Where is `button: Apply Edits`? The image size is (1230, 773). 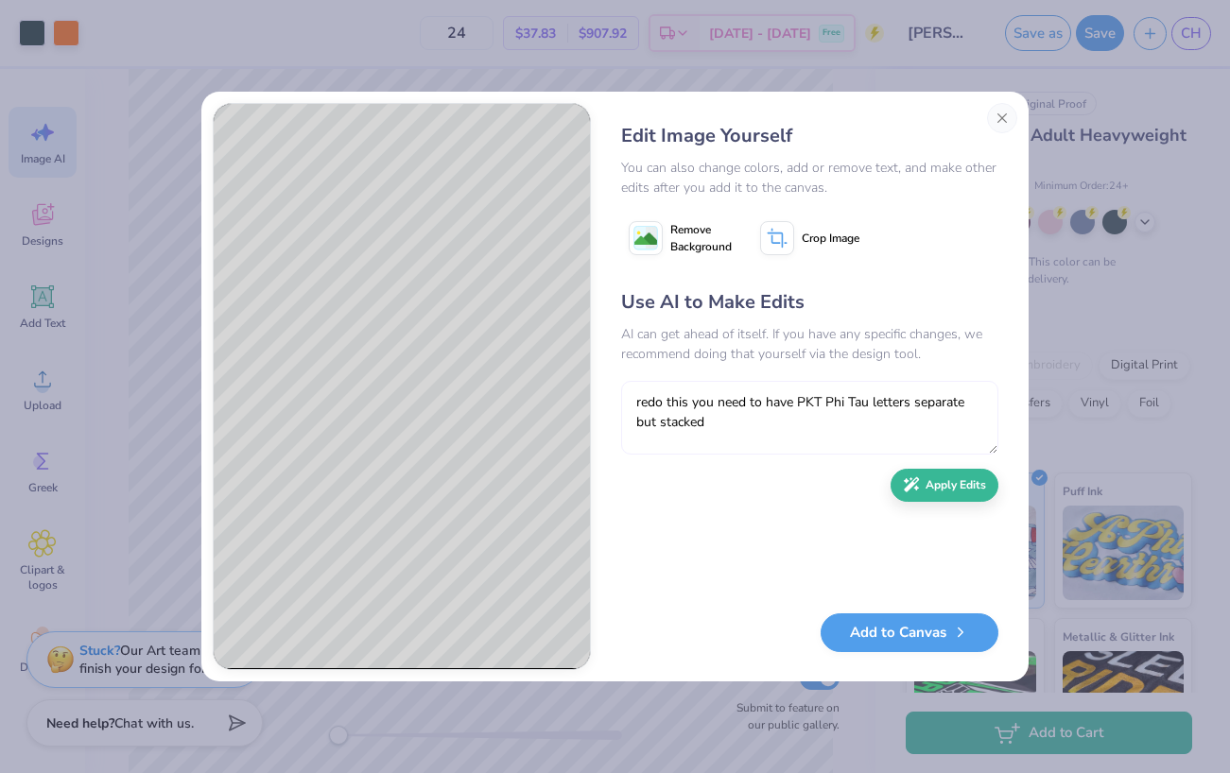
button: Apply Edits is located at coordinates (945, 485).